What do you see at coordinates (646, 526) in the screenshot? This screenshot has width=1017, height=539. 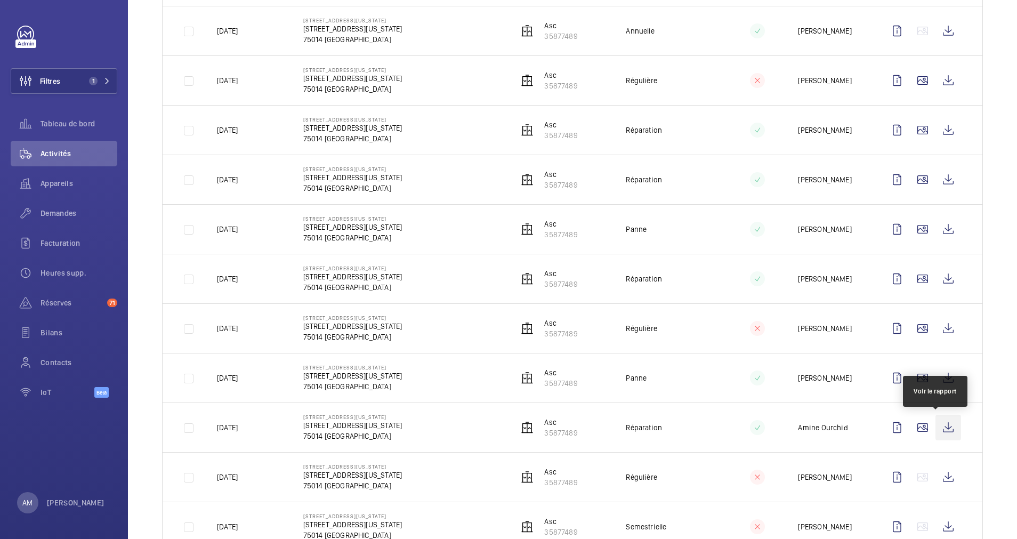 I see `p: Semestrielle` at bounding box center [646, 526].